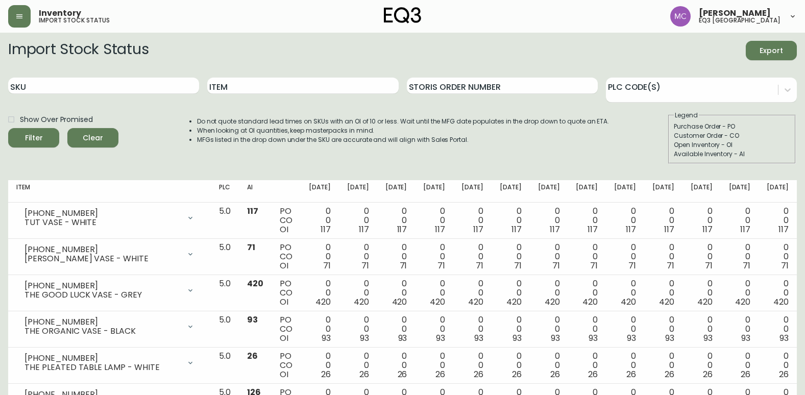  I want to click on th: Item, so click(109, 191).